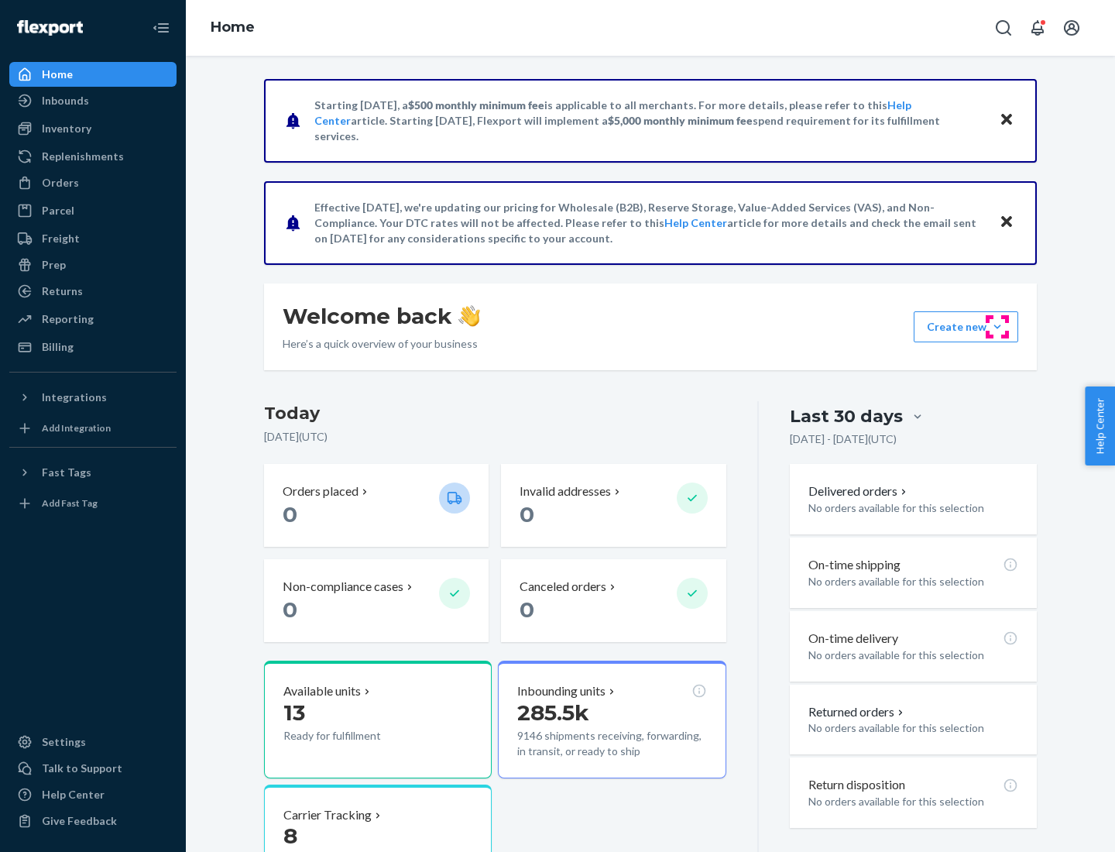  I want to click on img: Flexport logo, so click(50, 28).